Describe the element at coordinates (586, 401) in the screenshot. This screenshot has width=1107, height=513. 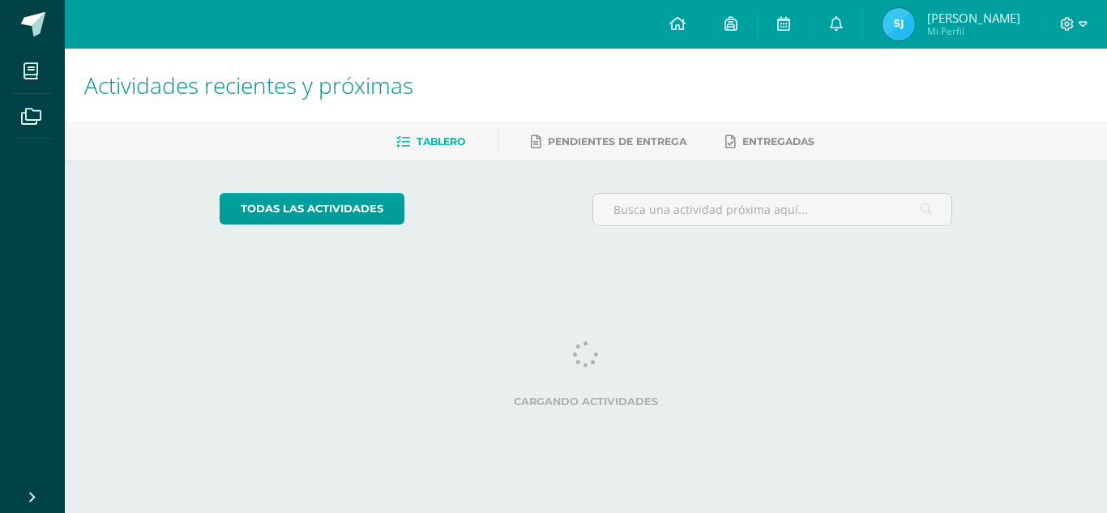
I see `label: Cargando actividades` at that location.